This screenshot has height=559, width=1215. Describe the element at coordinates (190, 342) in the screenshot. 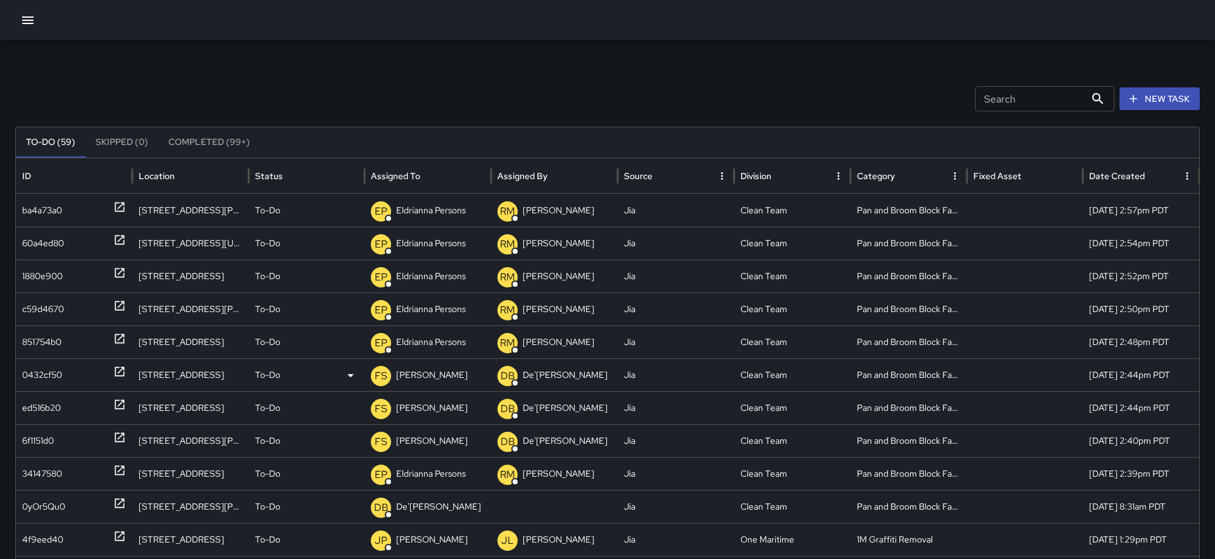

I see `div: 50 Main Street` at that location.